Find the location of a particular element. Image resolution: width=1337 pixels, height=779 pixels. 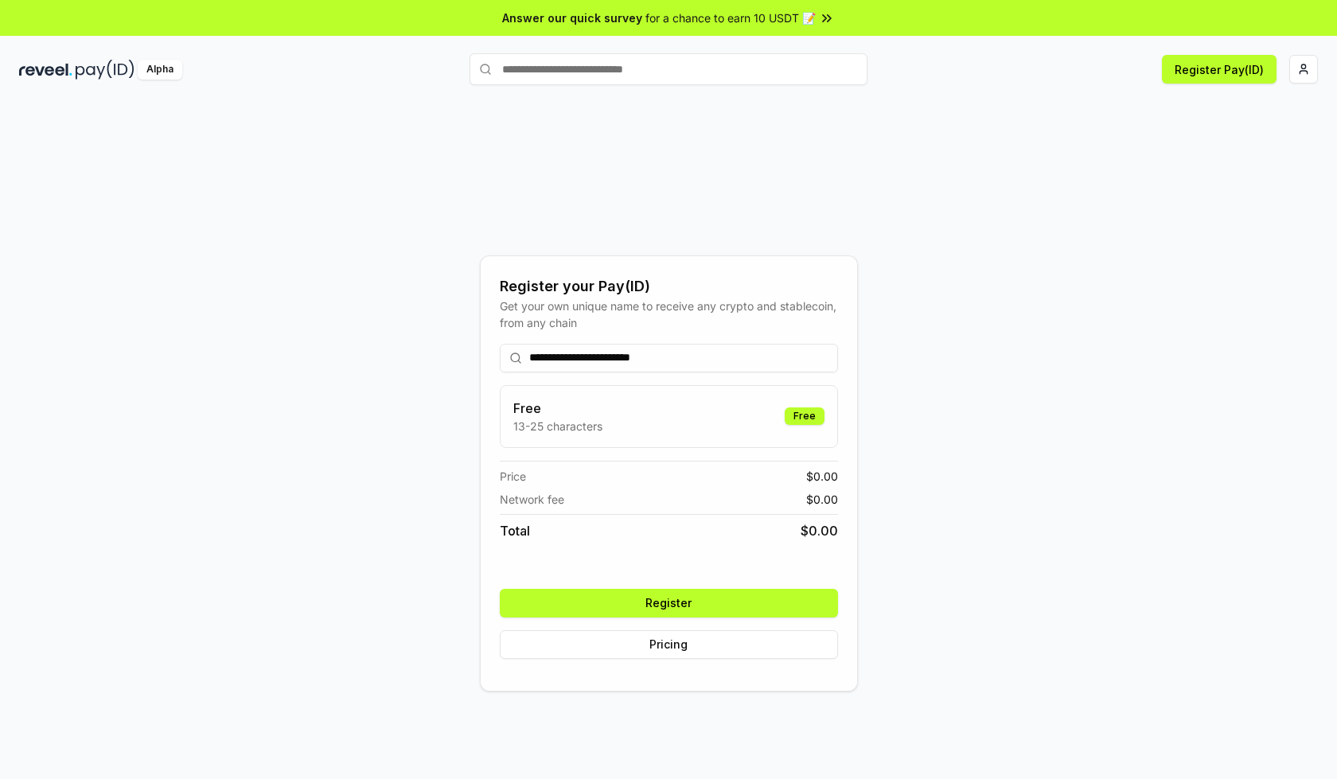

img: reveel_dark is located at coordinates (45, 69).